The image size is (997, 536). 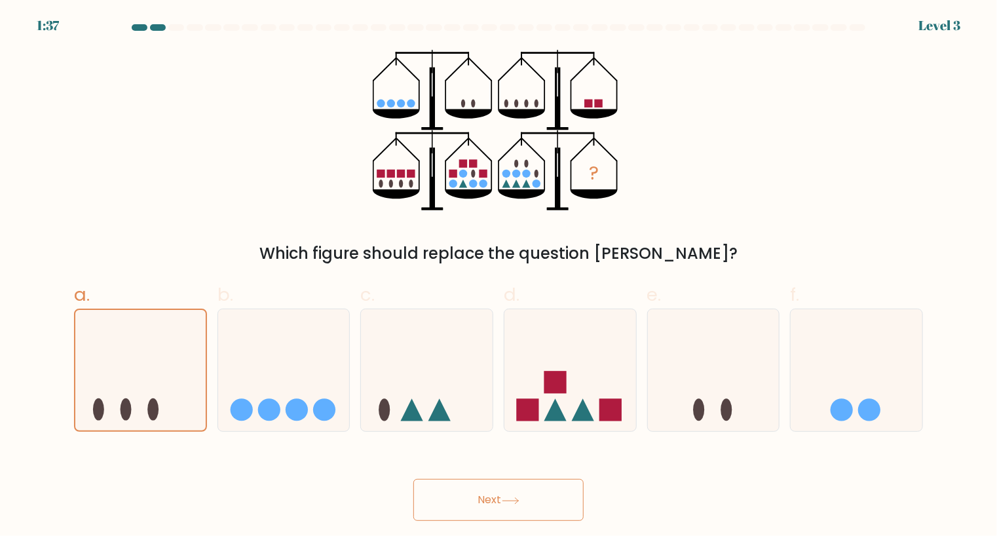 I want to click on span: b., so click(x=225, y=294).